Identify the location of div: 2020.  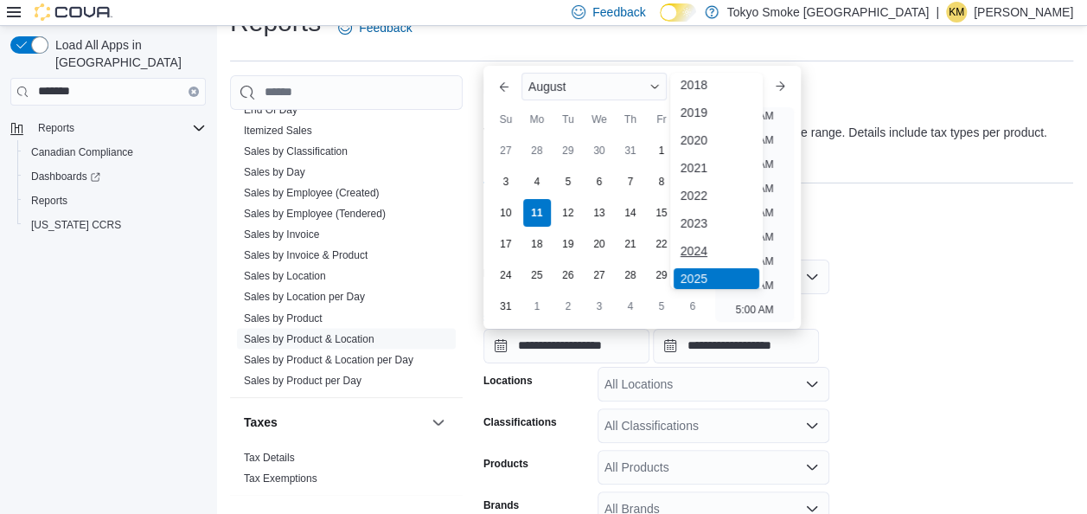
(716, 140).